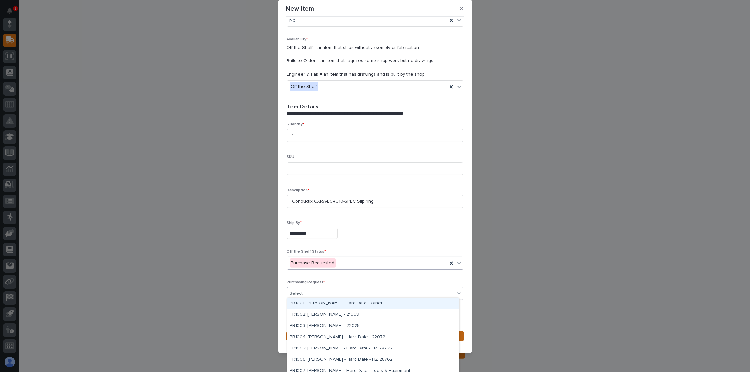  What do you see at coordinates (303, 107) in the screenshot?
I see `h2: Item Details` at bounding box center [303, 107].